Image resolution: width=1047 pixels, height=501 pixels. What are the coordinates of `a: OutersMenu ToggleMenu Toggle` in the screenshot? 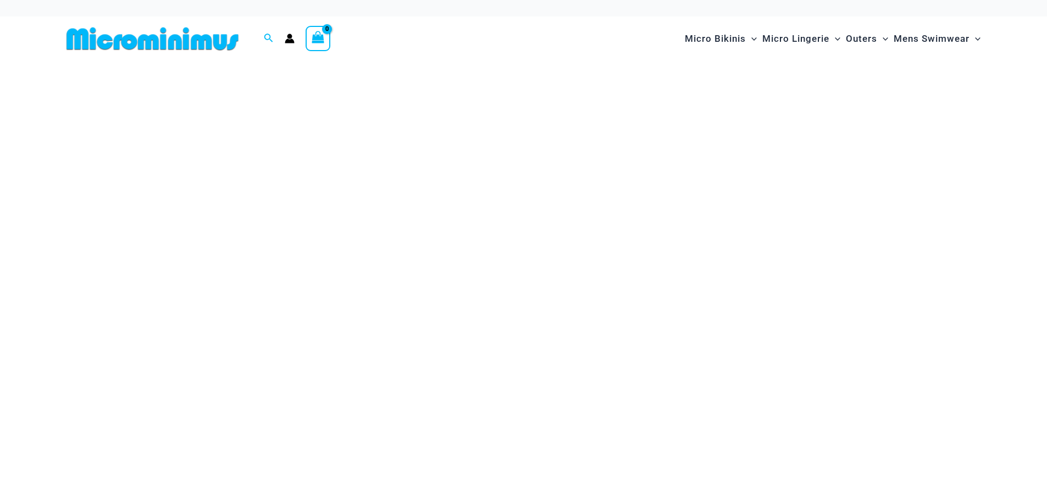 It's located at (867, 38).